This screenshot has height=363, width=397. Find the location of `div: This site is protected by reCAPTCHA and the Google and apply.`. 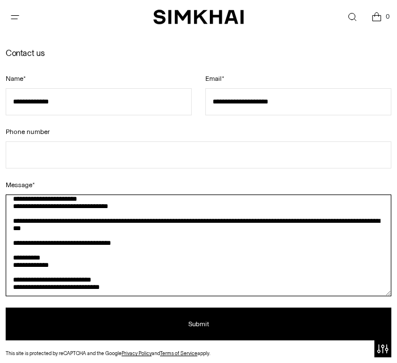

div: This site is protected by reCAPTCHA and the Google and apply. is located at coordinates (199, 354).